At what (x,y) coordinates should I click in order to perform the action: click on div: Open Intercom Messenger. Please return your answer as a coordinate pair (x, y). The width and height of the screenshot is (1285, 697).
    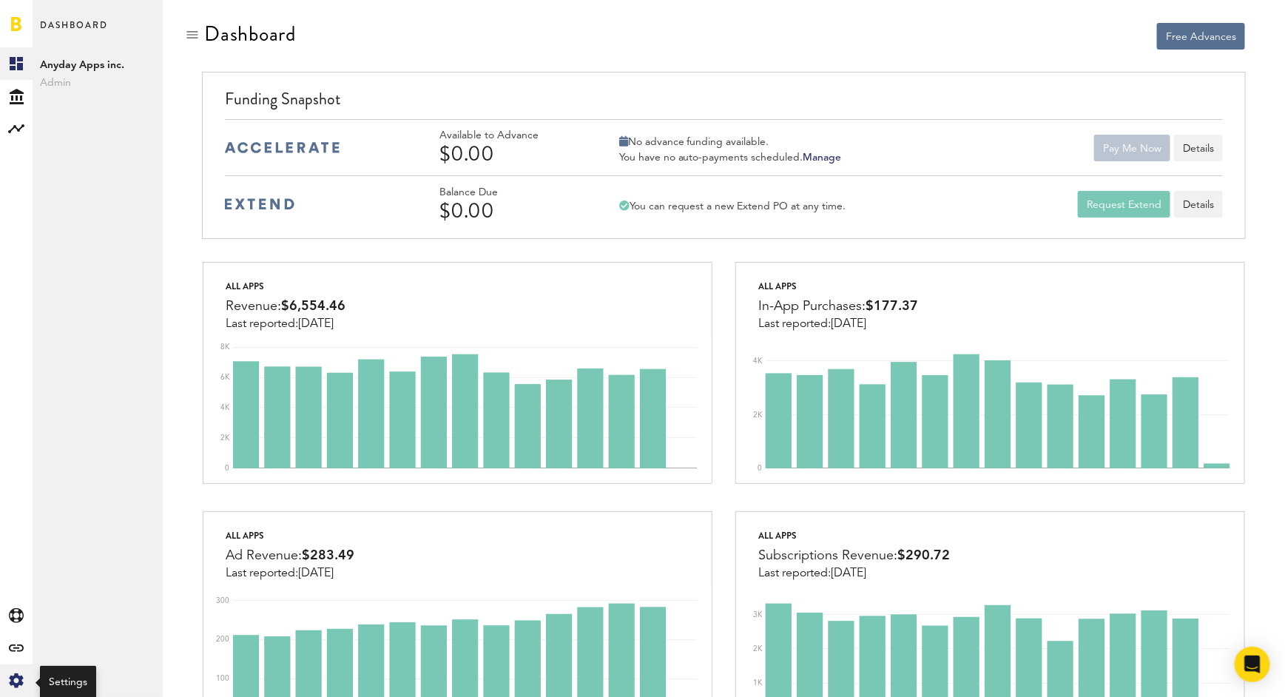
    Looking at the image, I should click on (1252, 664).